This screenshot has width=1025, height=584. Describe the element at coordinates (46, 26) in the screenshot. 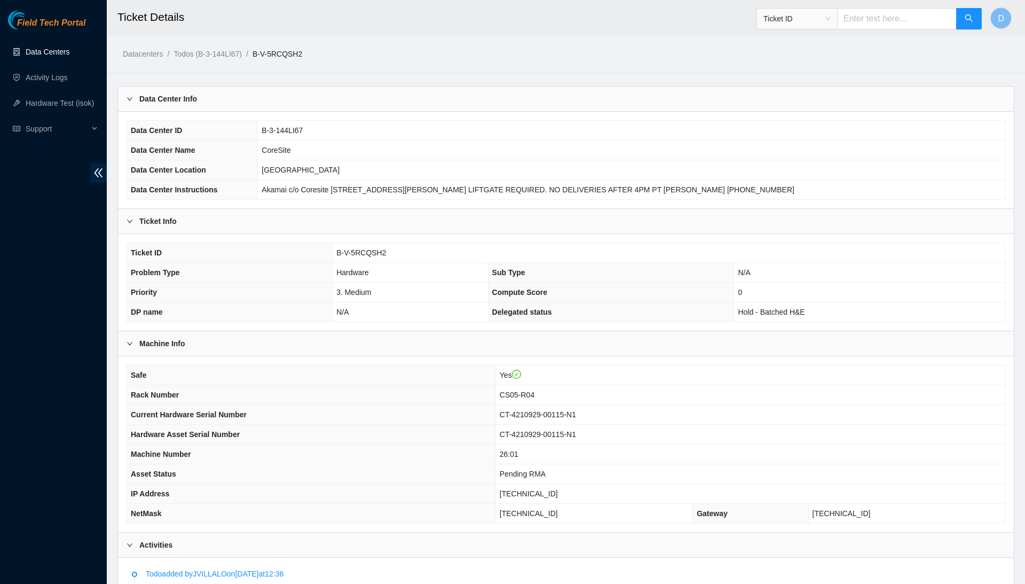

I see `a: Akamai TechnologiesField Tech Portal` at that location.